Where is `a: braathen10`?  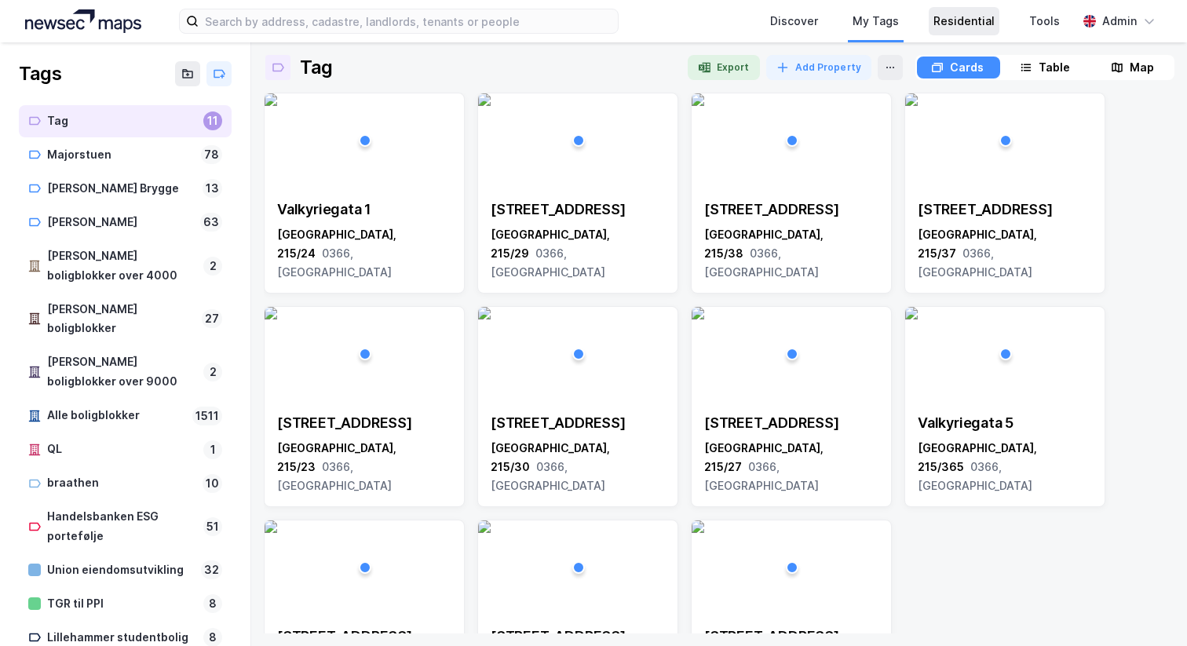
a: braathen10 is located at coordinates (125, 483).